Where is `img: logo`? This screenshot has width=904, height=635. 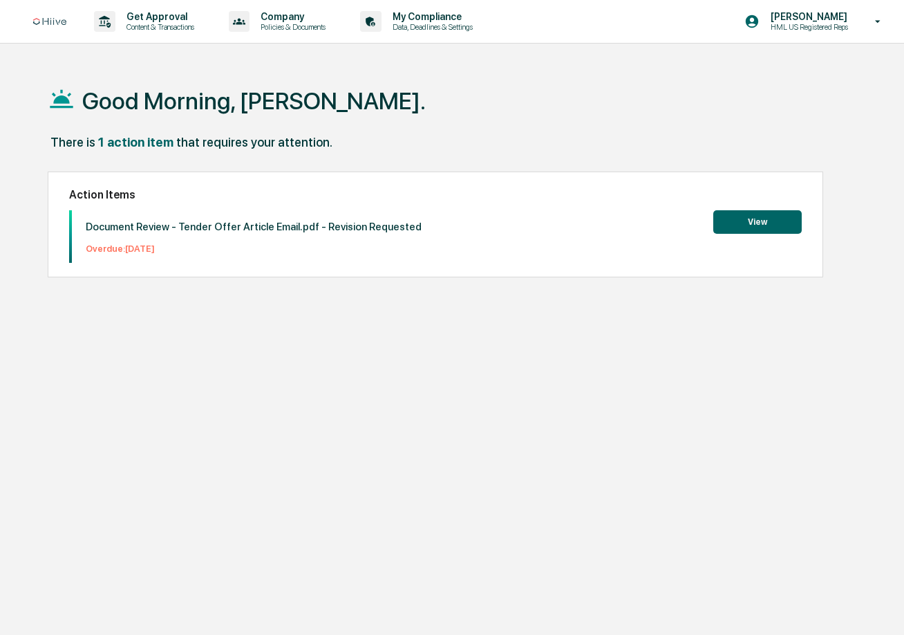 img: logo is located at coordinates (50, 21).